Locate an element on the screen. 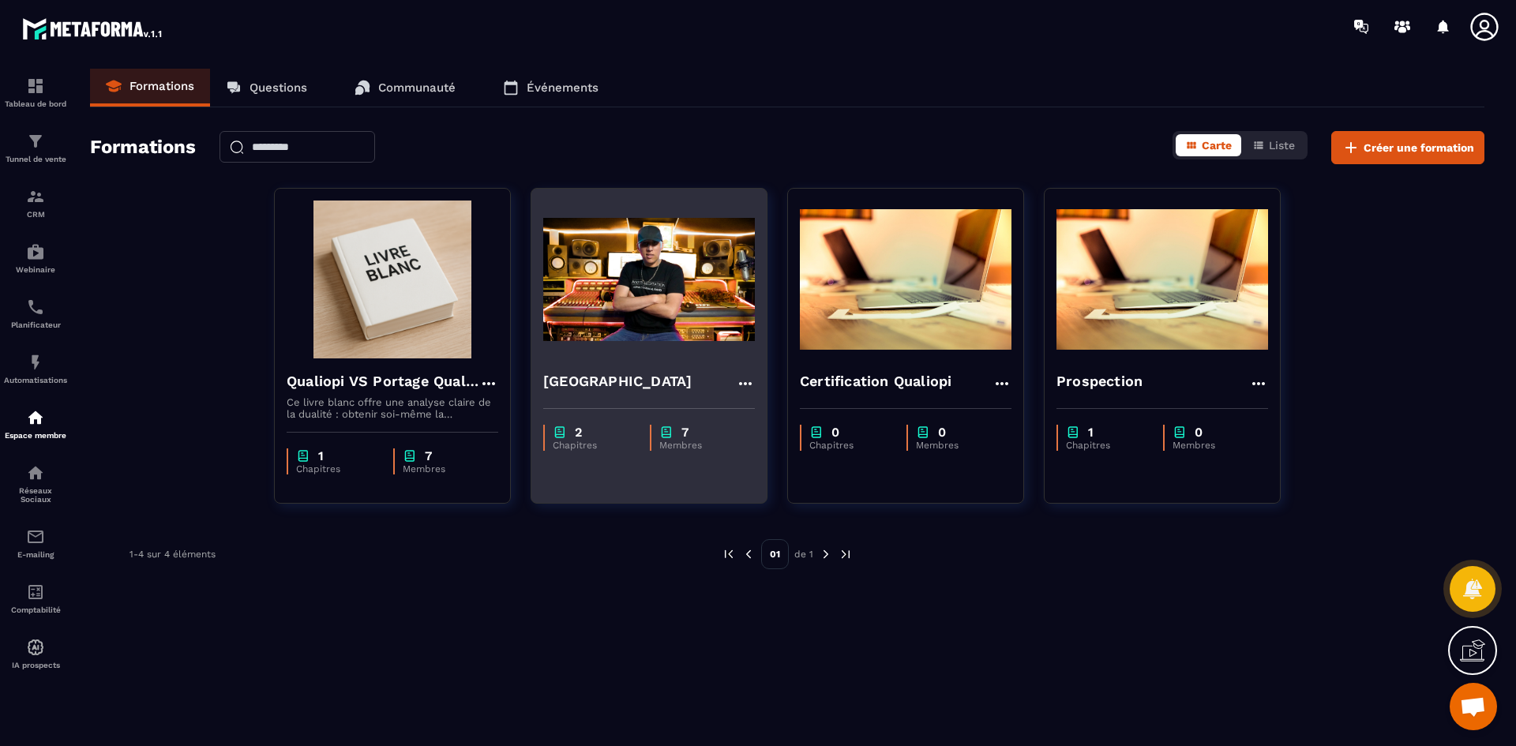 This screenshot has width=1516, height=746. p: Ce livre blanc offre une analyse claire de la dualité : obtenir soi-même la certification Qualiop... is located at coordinates (393, 408).